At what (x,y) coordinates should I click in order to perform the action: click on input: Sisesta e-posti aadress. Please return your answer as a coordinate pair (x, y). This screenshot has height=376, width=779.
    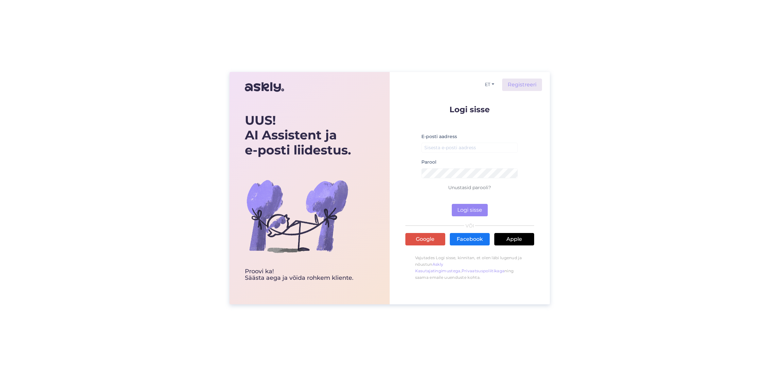
    Looking at the image, I should click on (470, 147).